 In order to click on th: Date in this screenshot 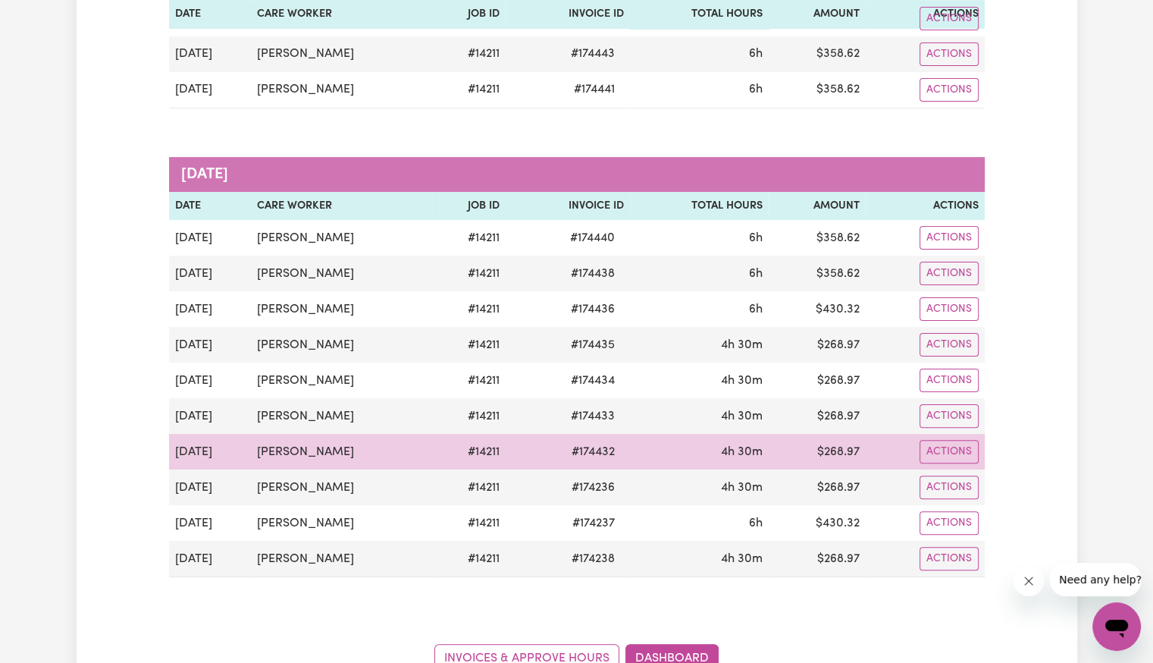, I will do `click(210, 206)`.